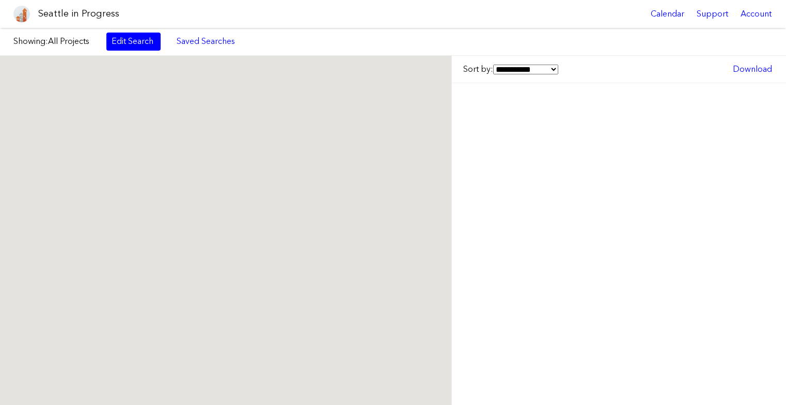  I want to click on h1: Seattle in Progress, so click(79, 13).